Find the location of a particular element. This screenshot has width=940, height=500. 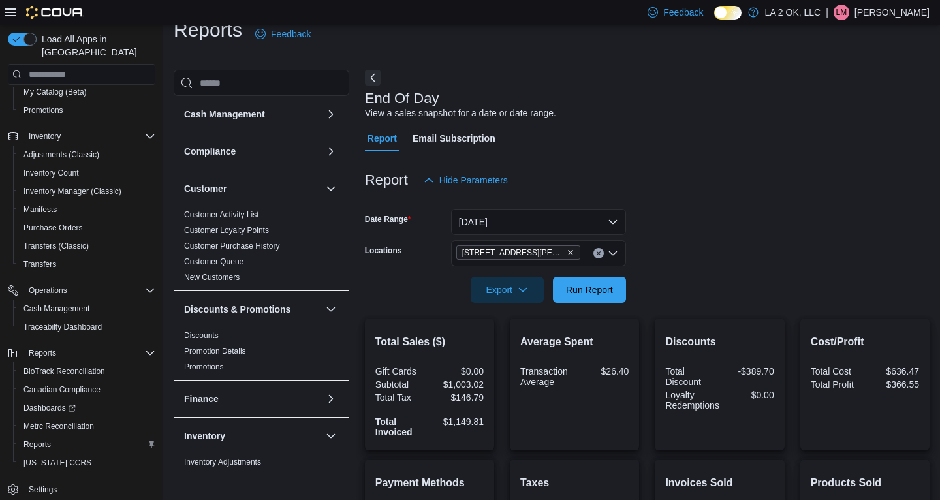

button: Operations is located at coordinates (82, 291).